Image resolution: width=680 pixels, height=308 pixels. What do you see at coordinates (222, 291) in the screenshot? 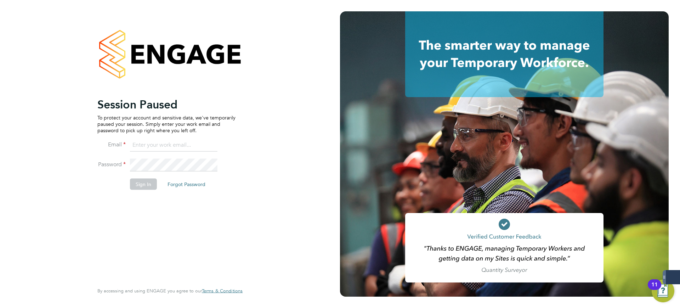
I see `a: Terms & Conditions` at bounding box center [222, 291].